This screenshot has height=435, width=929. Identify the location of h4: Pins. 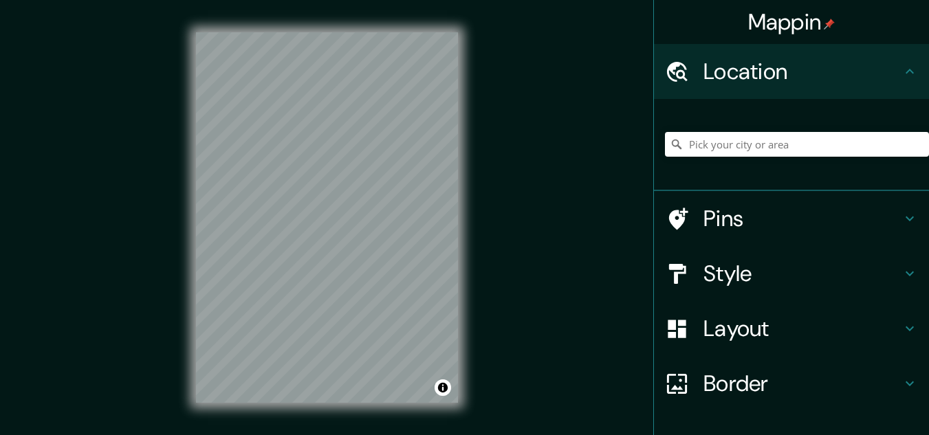
(803, 219).